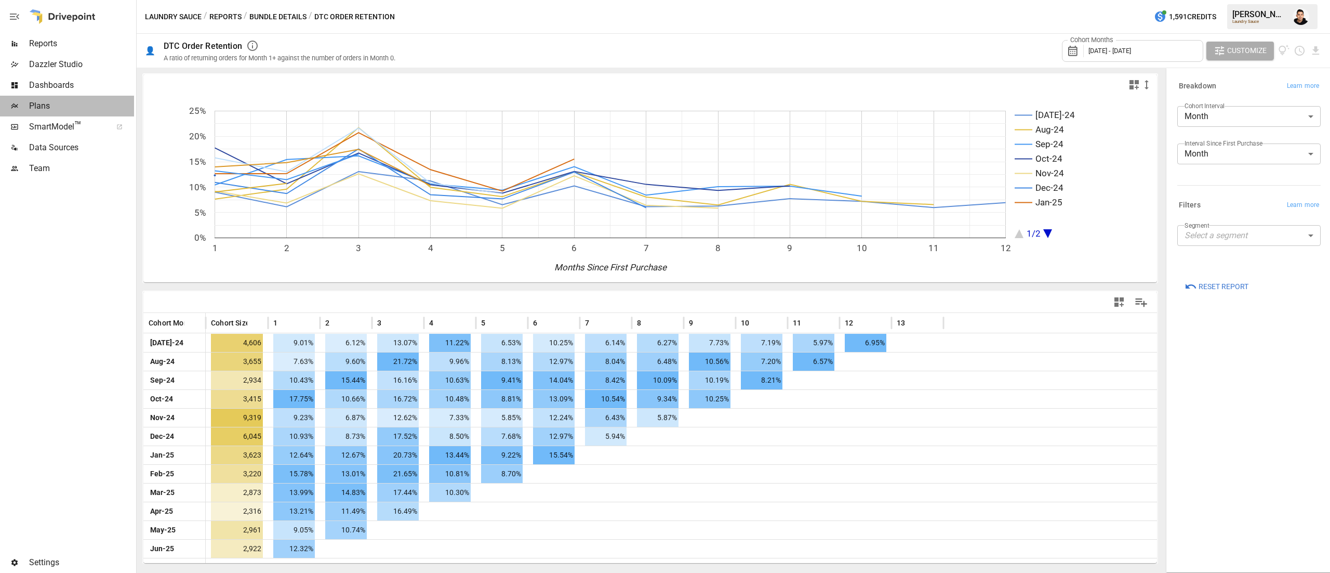 This screenshot has width=1330, height=573. Describe the element at coordinates (237, 380) in the screenshot. I see `span: 2,934` at that location.